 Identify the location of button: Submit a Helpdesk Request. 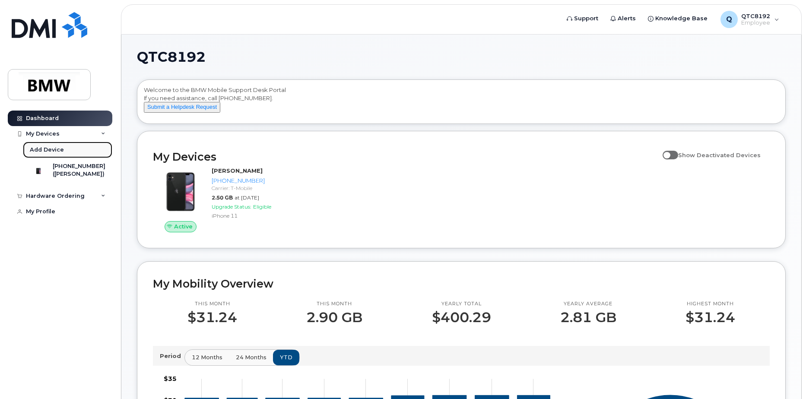
(182, 107).